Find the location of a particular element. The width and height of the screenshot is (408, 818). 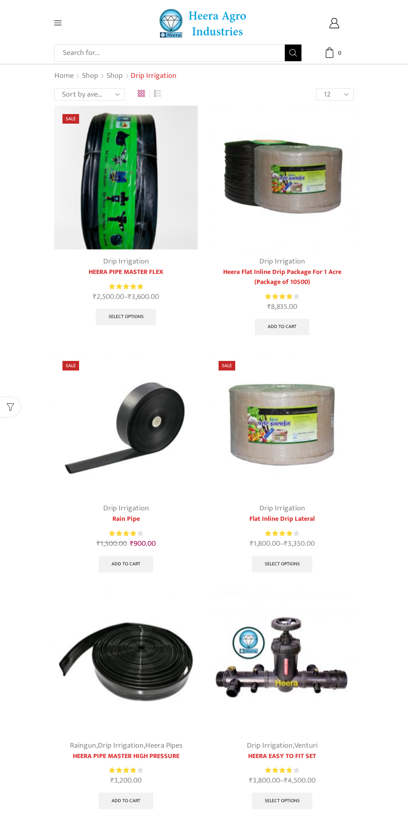

a: Add to cart: “HEERA PIPE MASTER HIGH PRESSURE” is located at coordinates (126, 801).